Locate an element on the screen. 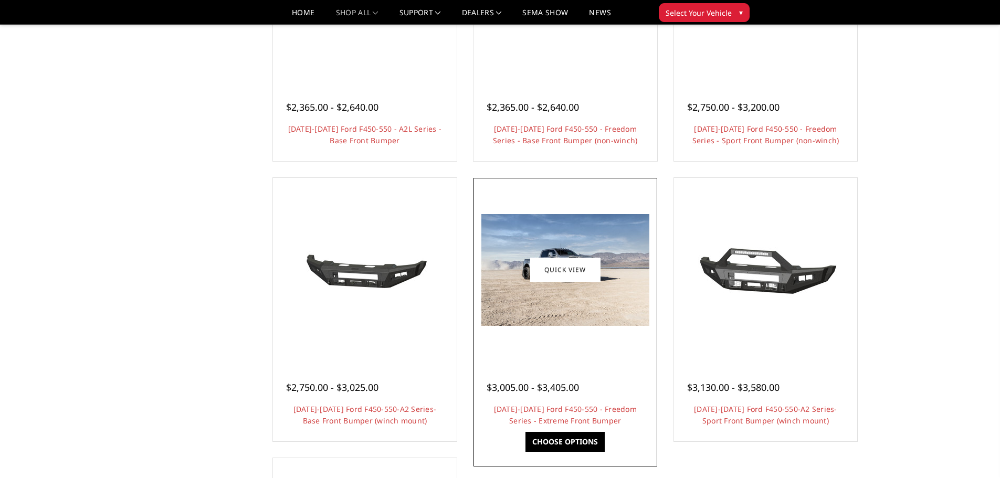 The image size is (1000, 478). button: Select Your Vehicle is located at coordinates (704, 13).